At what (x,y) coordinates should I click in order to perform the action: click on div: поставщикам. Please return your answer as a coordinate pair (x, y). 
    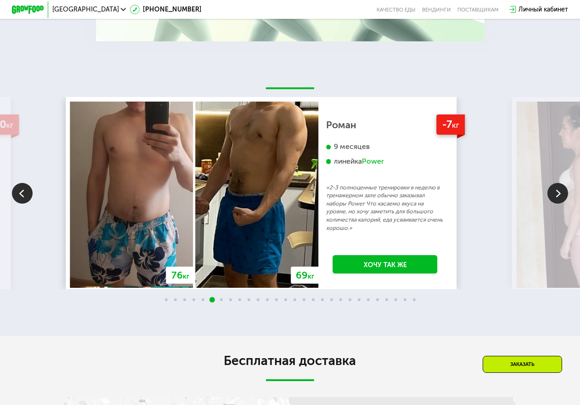
    Looking at the image, I should click on (478, 10).